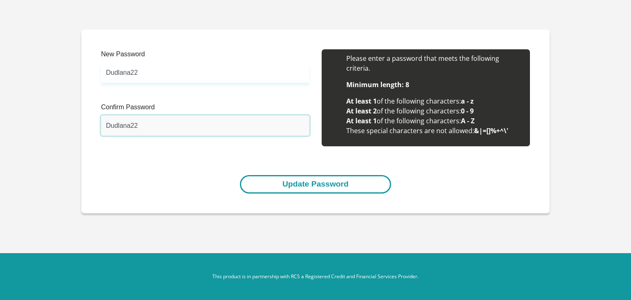 The width and height of the screenshot is (631, 300). What do you see at coordinates (467, 111) in the screenshot?
I see `b: 0 - 9` at bounding box center [467, 111].